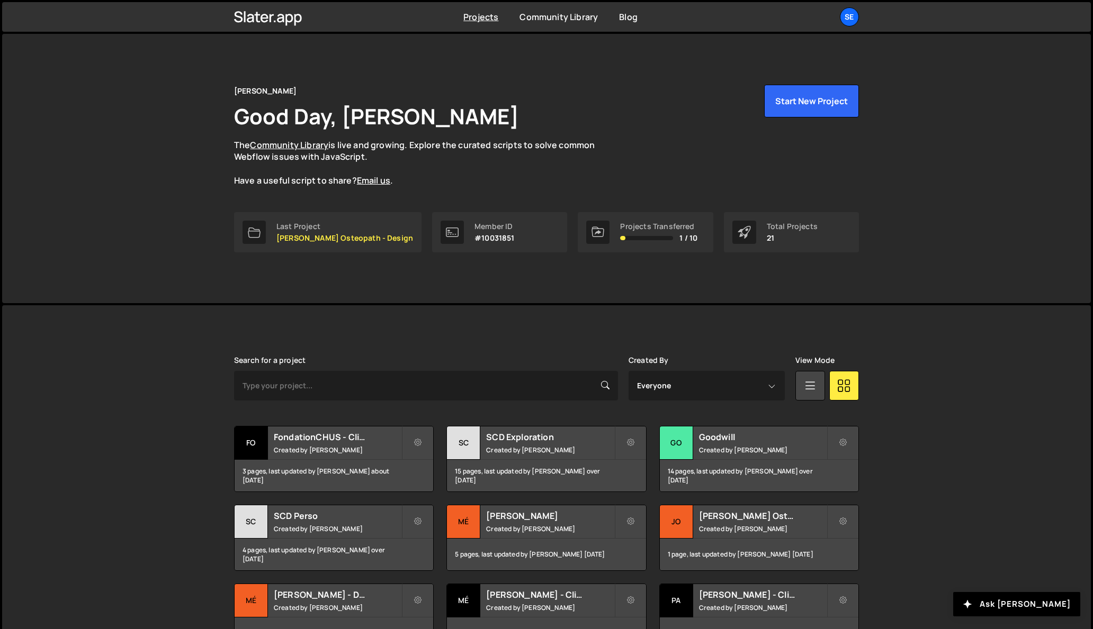 This screenshot has height=629, width=1093. I want to click on label: View Mode, so click(815, 360).